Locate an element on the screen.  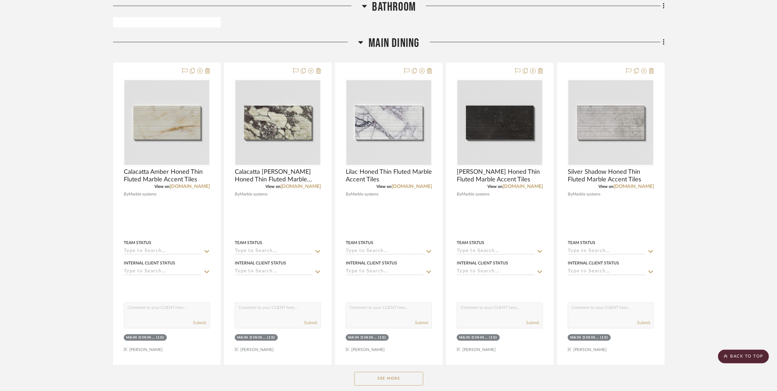
img: Calacatta Viola Honed Thin Fluted Marble Accent Tiles is located at coordinates (278, 122).